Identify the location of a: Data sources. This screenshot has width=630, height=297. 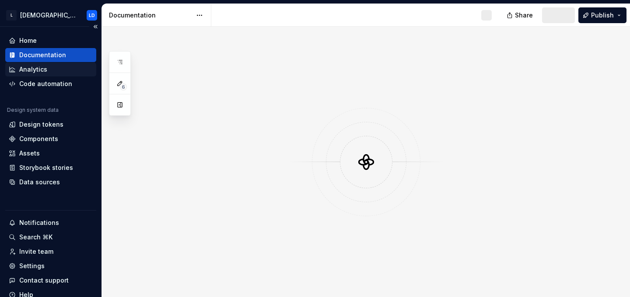
(51, 182).